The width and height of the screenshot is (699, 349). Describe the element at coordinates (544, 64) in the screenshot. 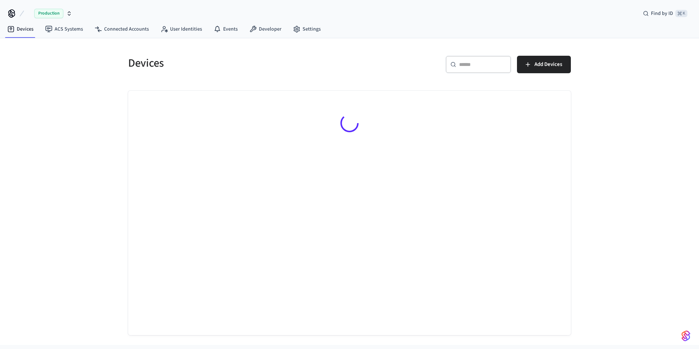

I see `button: Add Devices` at that location.